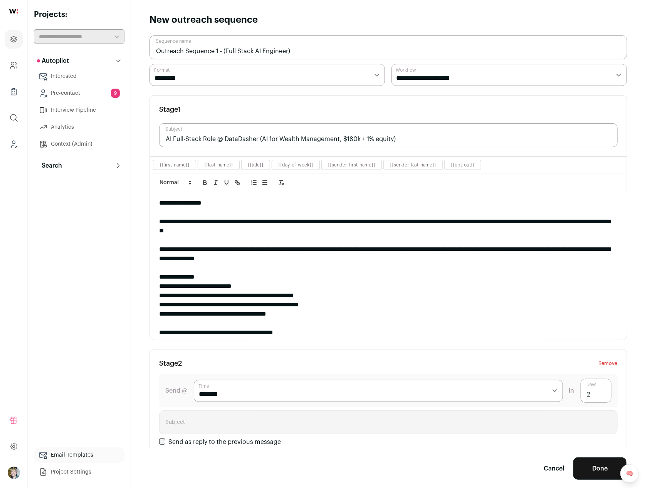  What do you see at coordinates (79, 93) in the screenshot?
I see `a: Pre-contact9` at bounding box center [79, 93].